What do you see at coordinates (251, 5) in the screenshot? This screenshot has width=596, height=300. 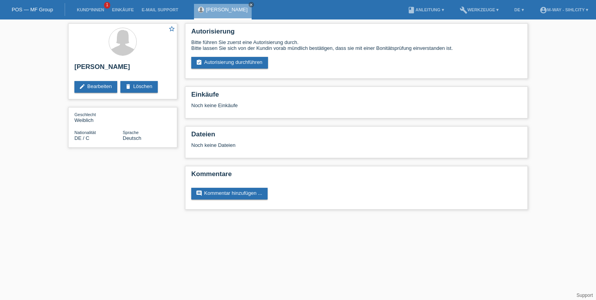 I see `a: close` at bounding box center [251, 5].